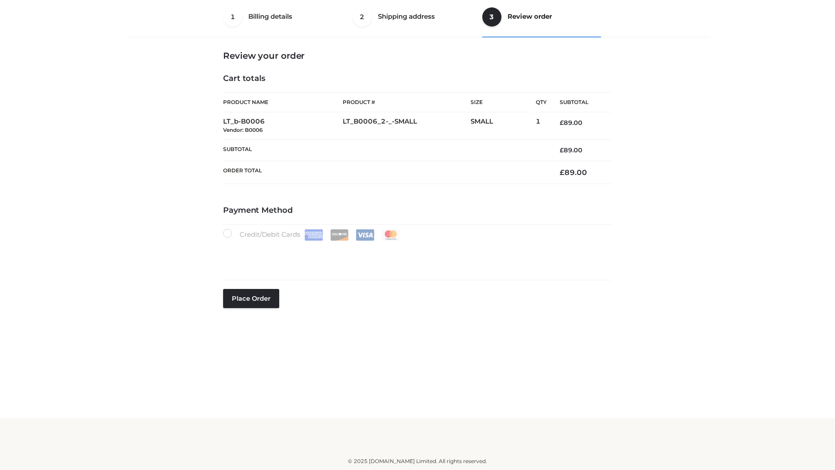 The image size is (835, 470). Describe the element at coordinates (283, 102) in the screenshot. I see `th: Product Name` at that location.